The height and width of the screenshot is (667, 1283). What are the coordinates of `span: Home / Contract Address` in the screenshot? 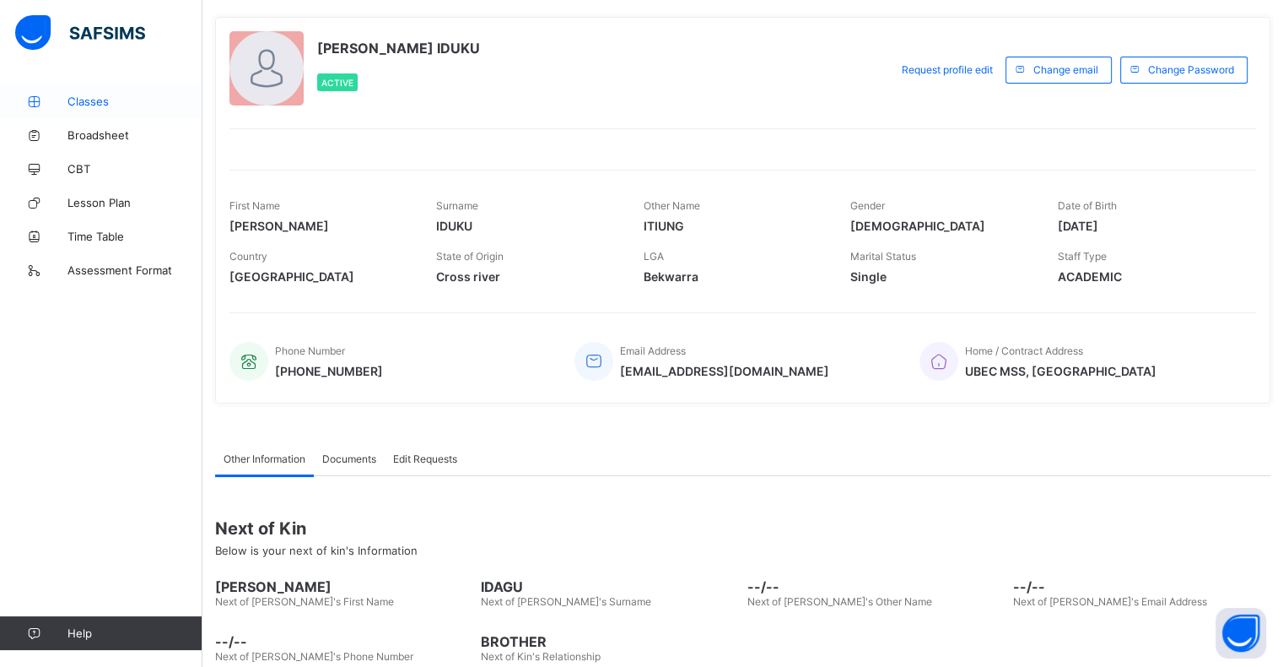 It's located at (1024, 350).